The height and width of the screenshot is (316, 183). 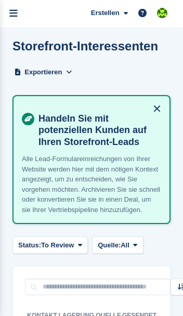 I want to click on h4: Handeln Sie mit potenziellen Kunden auf Ihren Storefront-Leads, so click(x=98, y=130).